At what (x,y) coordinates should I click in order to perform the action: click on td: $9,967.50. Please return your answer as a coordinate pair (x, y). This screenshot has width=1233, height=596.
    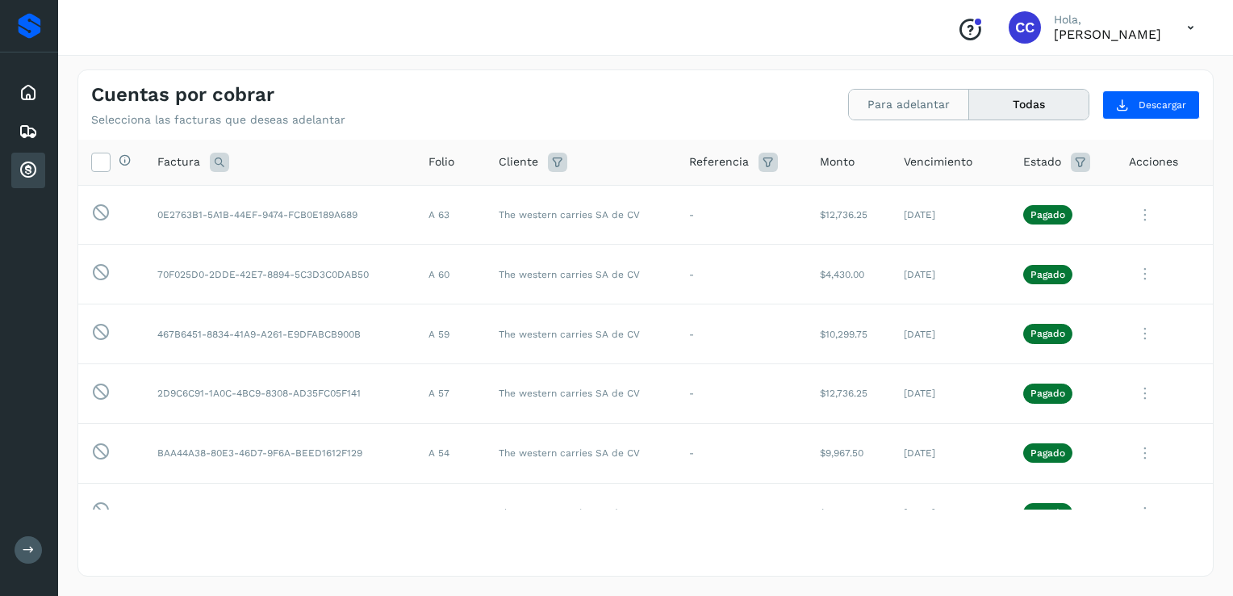
    Looking at the image, I should click on (849, 453).